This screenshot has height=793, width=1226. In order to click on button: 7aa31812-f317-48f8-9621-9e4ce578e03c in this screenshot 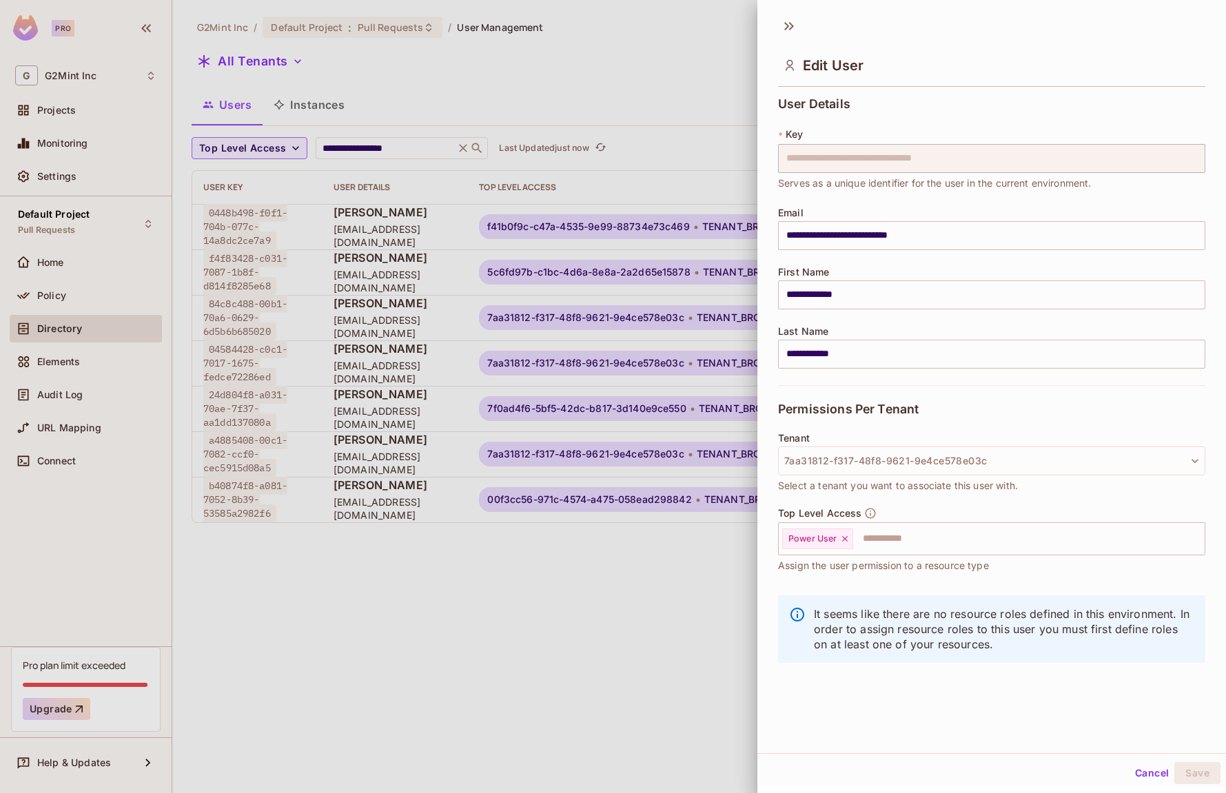, I will do `click(991, 461)`.